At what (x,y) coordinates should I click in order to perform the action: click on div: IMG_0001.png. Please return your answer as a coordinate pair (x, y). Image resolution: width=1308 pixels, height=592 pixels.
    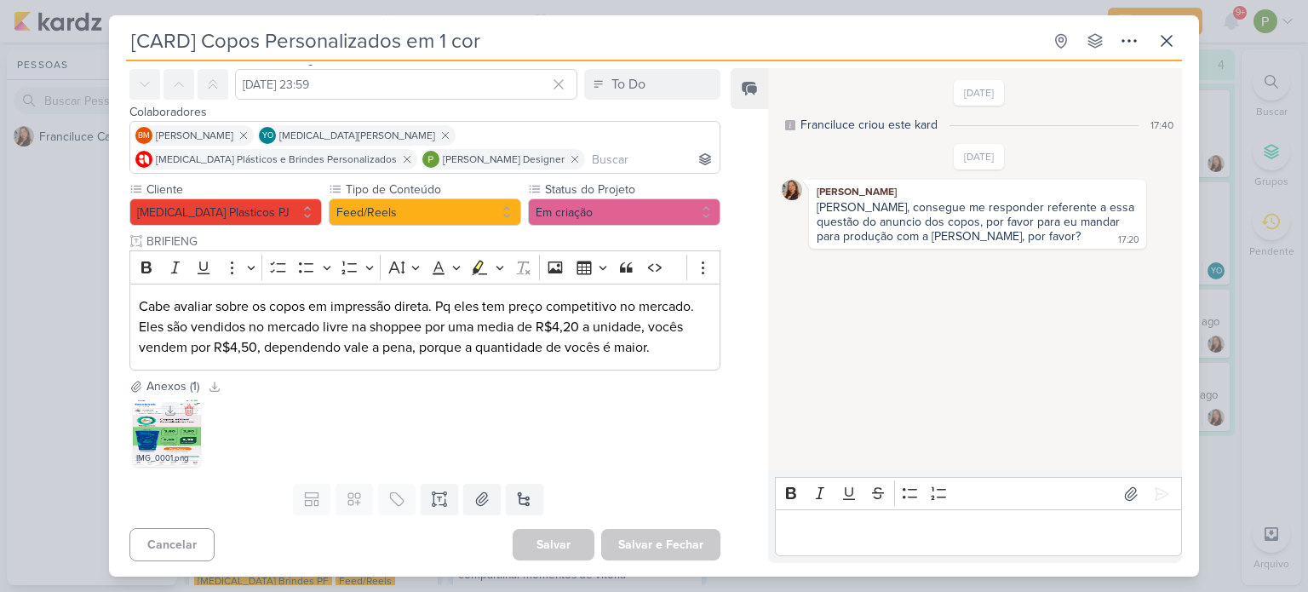
    Looking at the image, I should click on (167, 458).